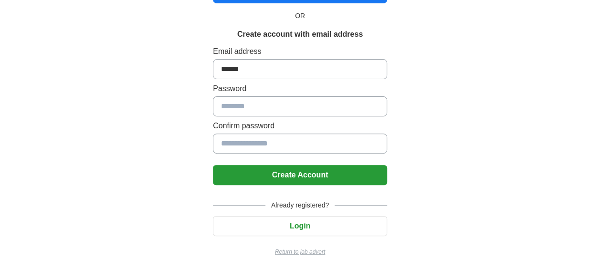 Image resolution: width=600 pixels, height=269 pixels. I want to click on span: Already registered?, so click(300, 205).